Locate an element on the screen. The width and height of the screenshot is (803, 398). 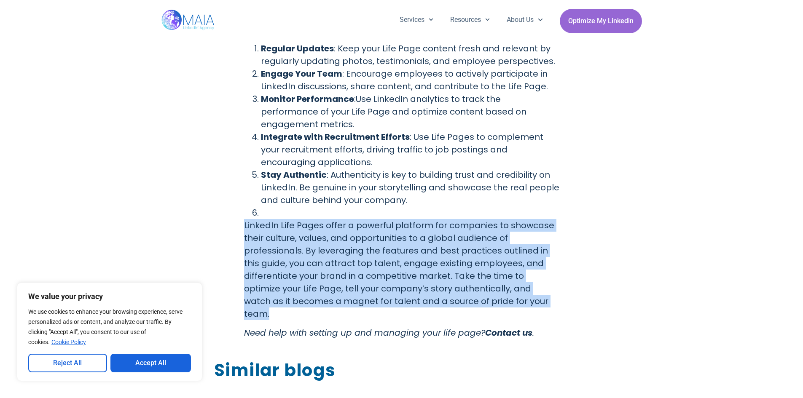
strong: Engage Your Team is located at coordinates (301, 74).